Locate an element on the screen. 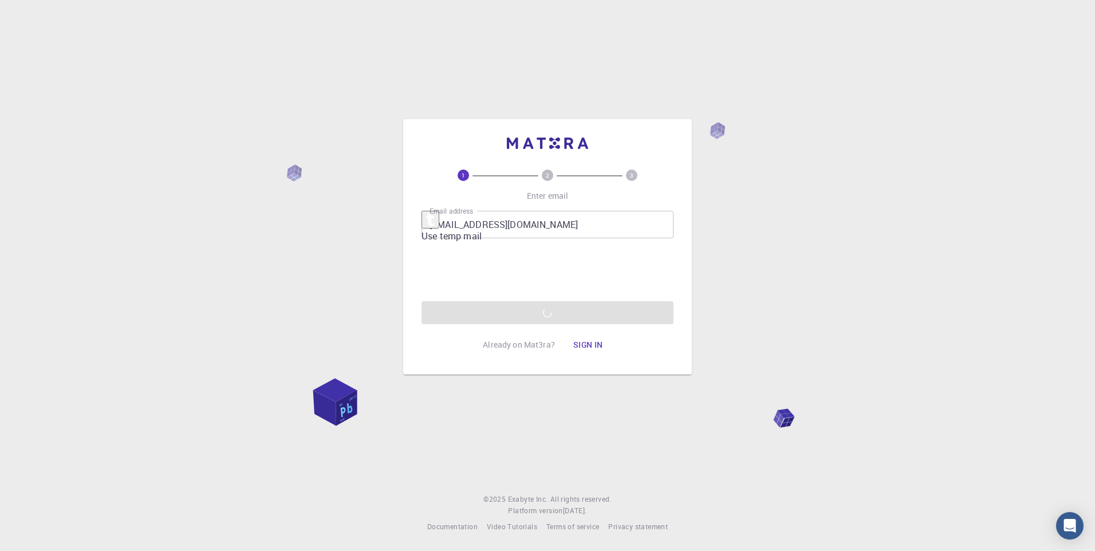 The height and width of the screenshot is (551, 1095). span: Terms of service is located at coordinates (573, 526).